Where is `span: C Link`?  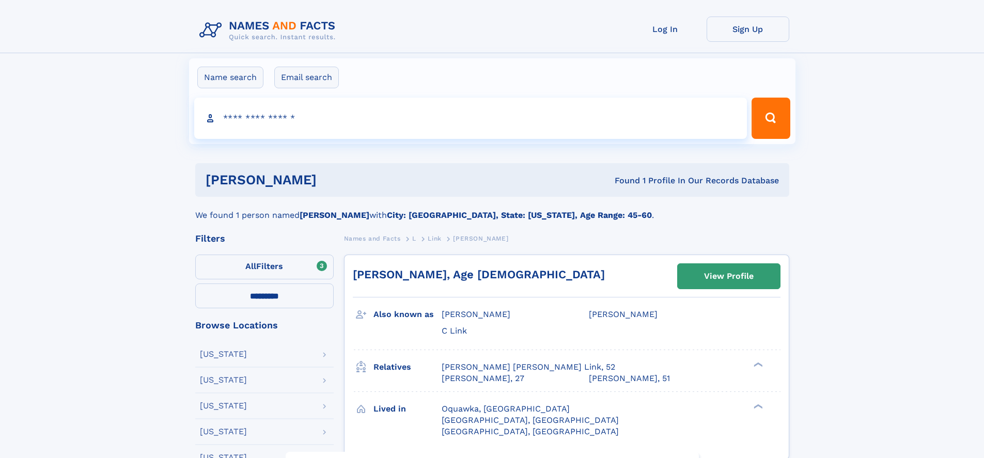
span: C Link is located at coordinates (454, 330).